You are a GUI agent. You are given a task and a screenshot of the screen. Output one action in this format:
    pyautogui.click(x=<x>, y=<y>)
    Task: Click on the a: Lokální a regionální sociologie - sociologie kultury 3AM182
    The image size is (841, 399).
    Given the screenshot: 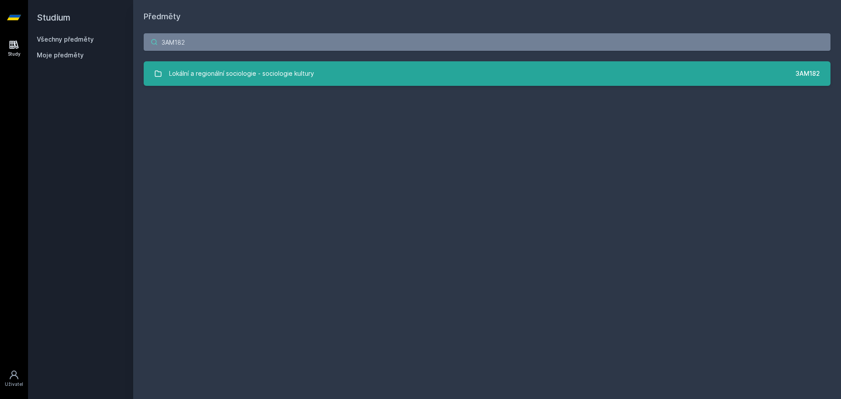 What is the action you would take?
    pyautogui.click(x=487, y=74)
    